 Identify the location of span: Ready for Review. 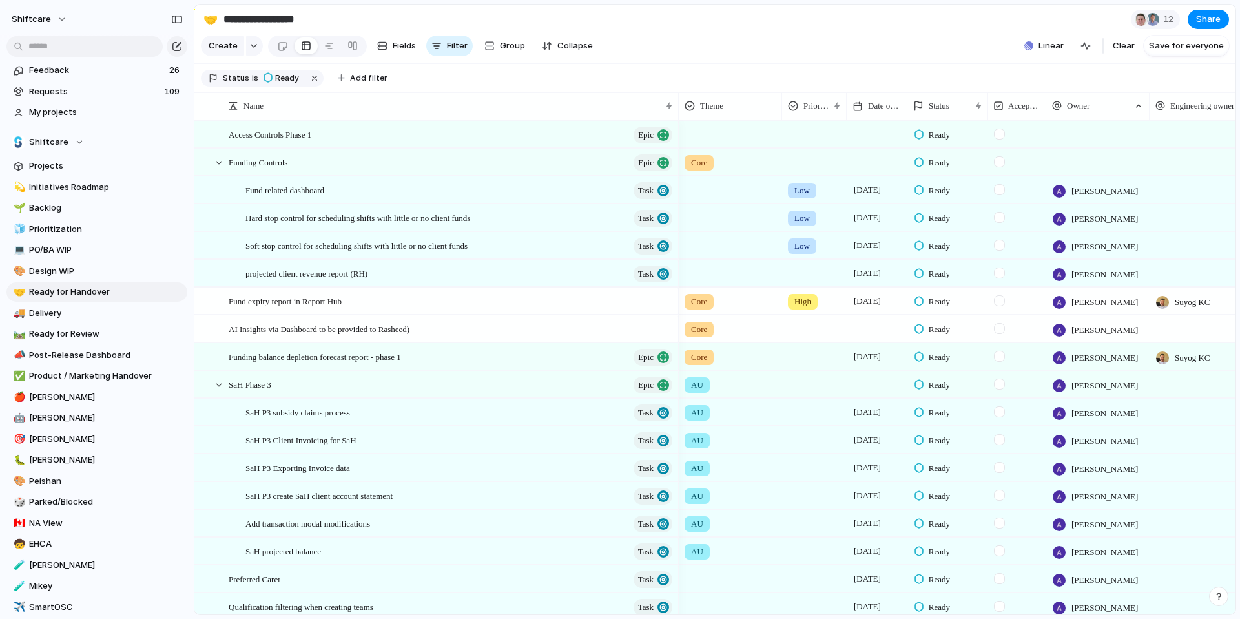
(106, 334).